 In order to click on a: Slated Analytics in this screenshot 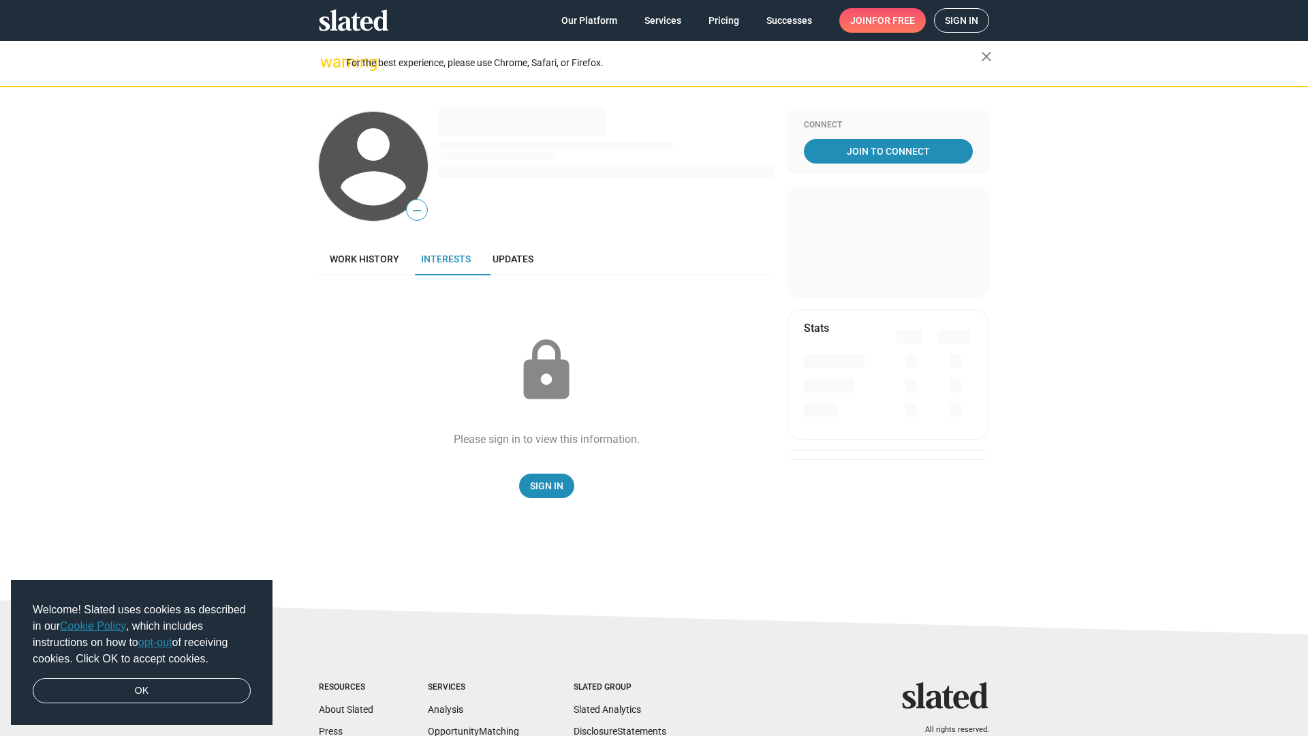, I will do `click(607, 709)`.